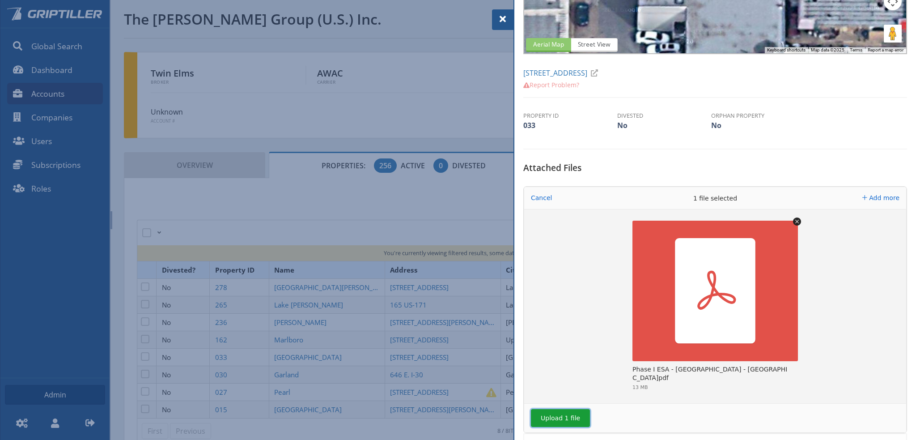  What do you see at coordinates (893, 34) in the screenshot?
I see `button: Drag Pegman onto the map to open Street View` at bounding box center [893, 34].